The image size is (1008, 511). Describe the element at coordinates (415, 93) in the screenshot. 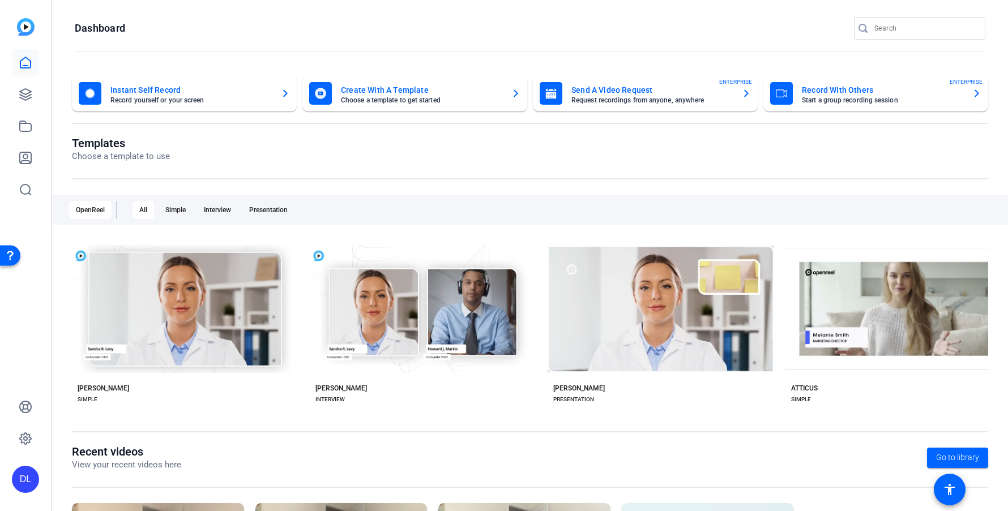

I see `button: Create With A TemplateChoose a template to get started` at that location.